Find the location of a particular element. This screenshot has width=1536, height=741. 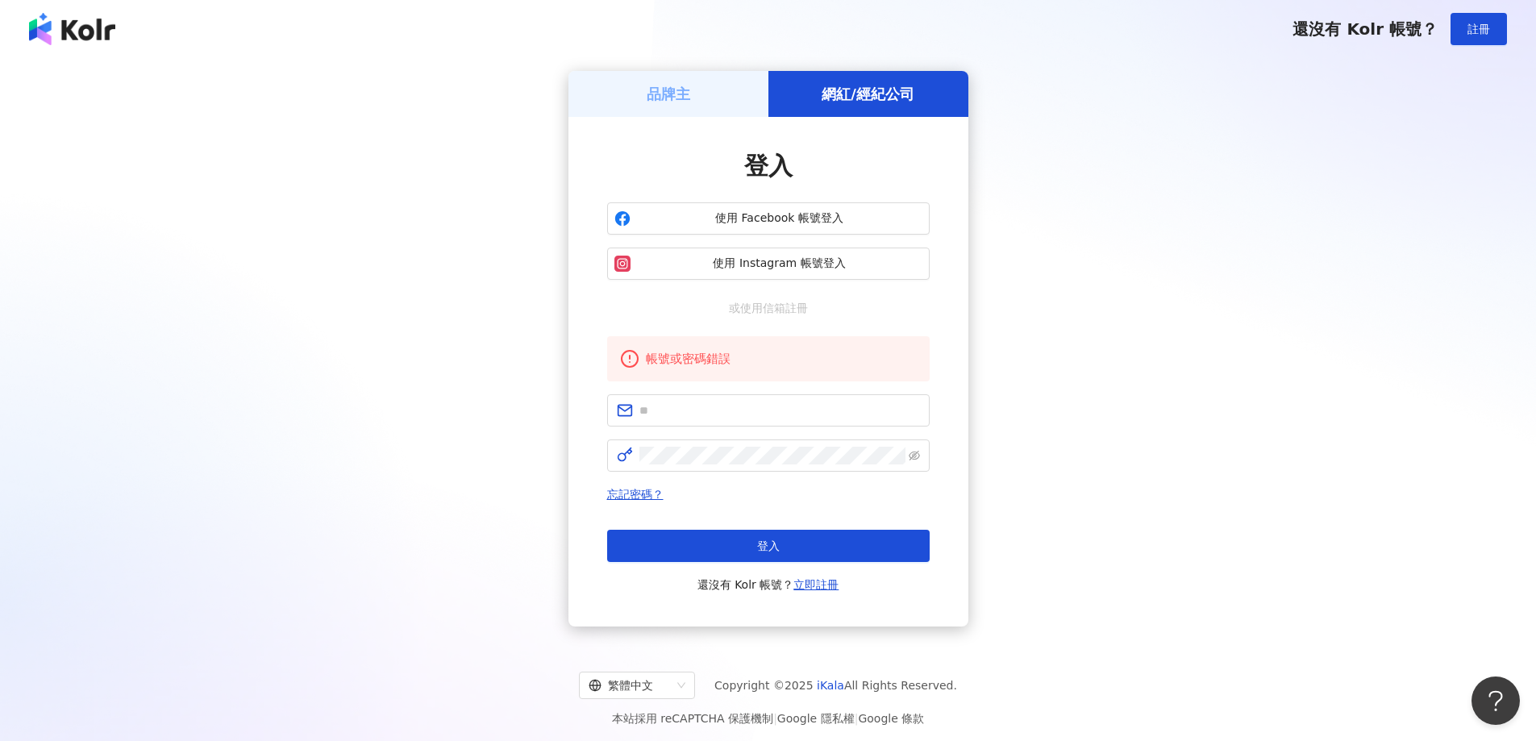

span: eye-invisible is located at coordinates (914, 455).